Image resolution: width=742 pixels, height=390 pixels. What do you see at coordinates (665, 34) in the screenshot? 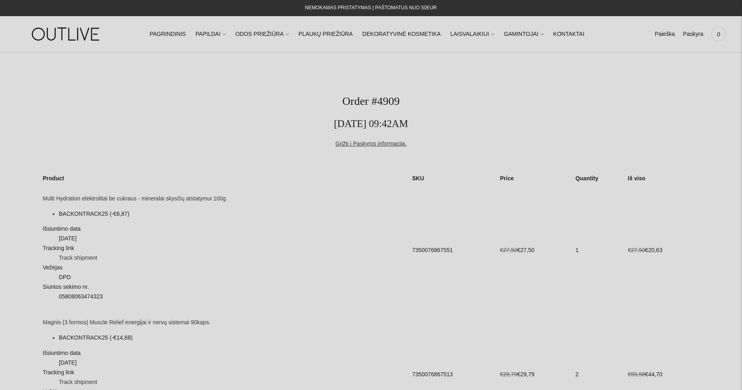
I see `a: Paieška` at bounding box center [665, 34].